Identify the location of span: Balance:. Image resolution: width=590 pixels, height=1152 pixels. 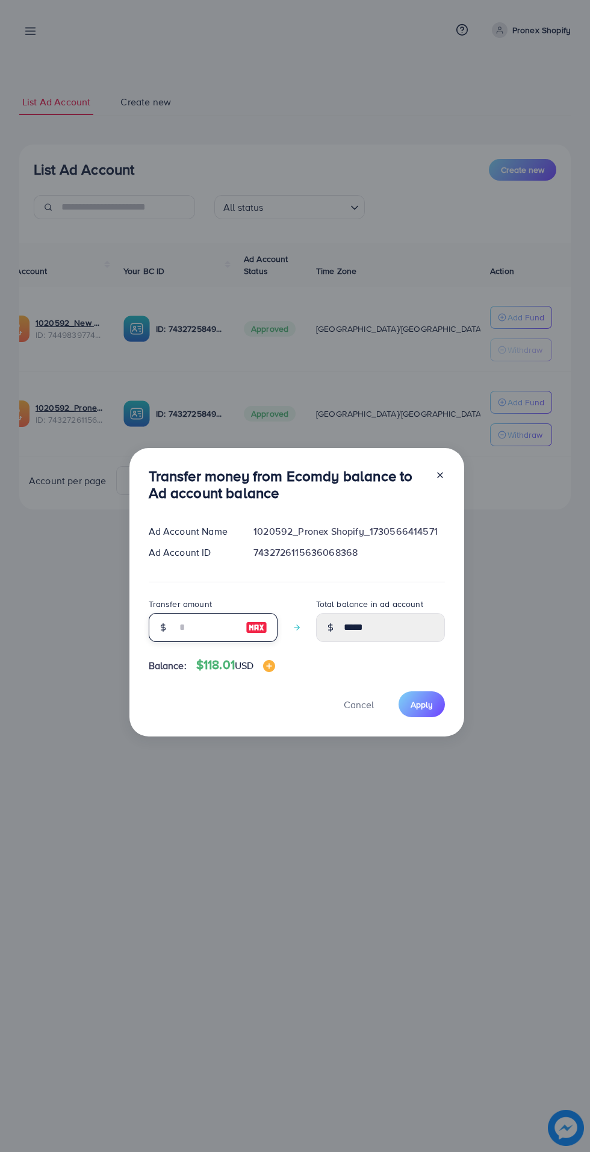
(167, 665).